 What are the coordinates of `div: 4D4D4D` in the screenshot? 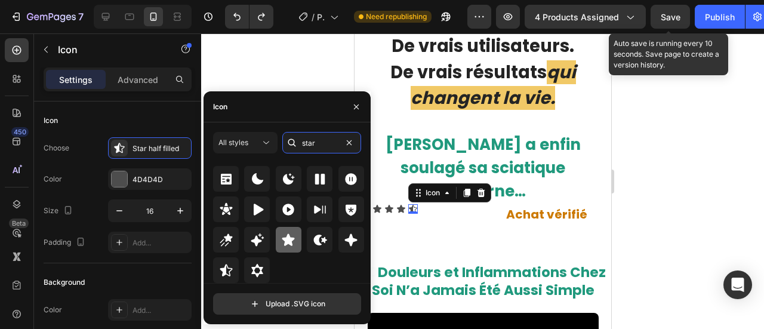 It's located at (161, 180).